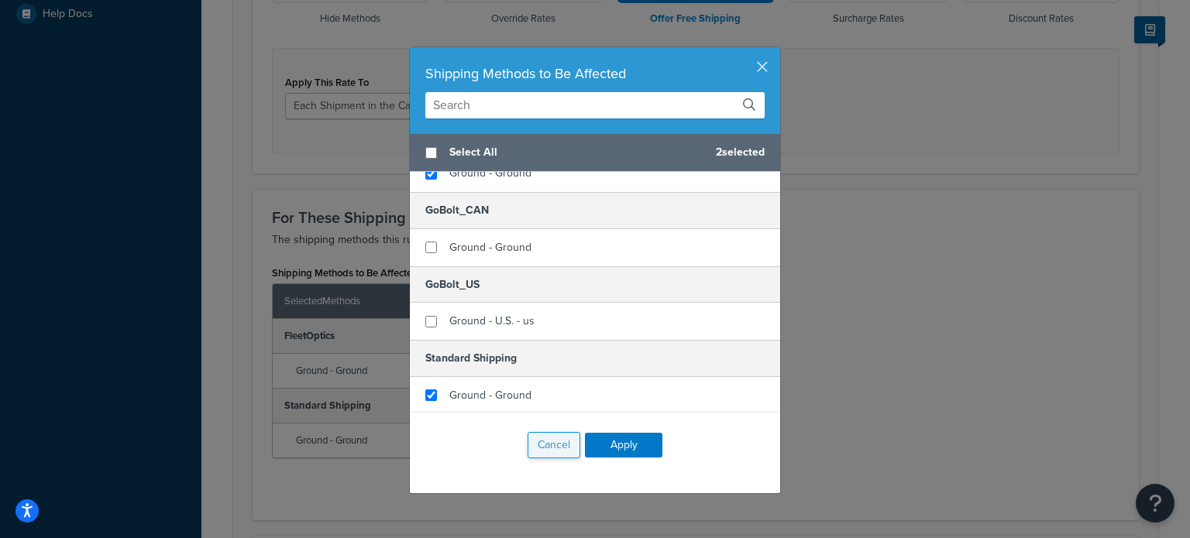  I want to click on button: Apply, so click(623, 445).